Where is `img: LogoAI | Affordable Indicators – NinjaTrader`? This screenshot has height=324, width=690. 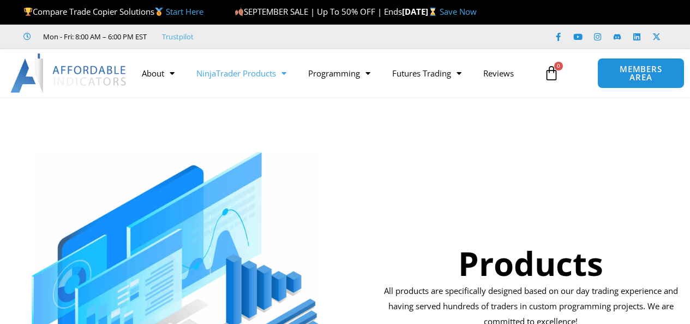
img: LogoAI | Affordable Indicators – NinjaTrader is located at coordinates (69, 73).